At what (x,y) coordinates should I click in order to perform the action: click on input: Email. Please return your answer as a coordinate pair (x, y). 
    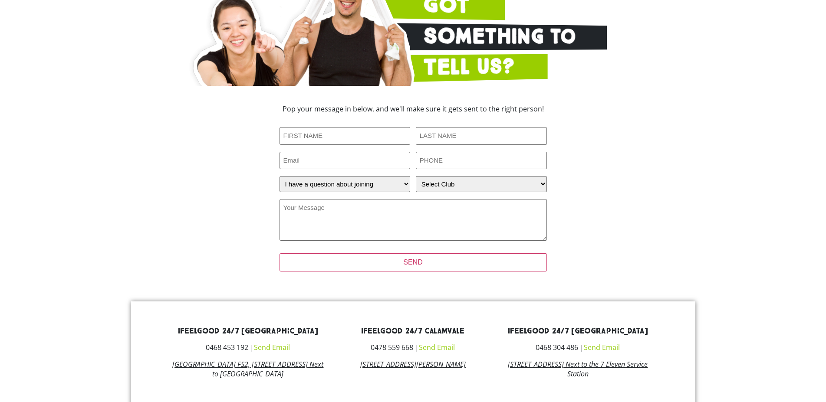
    Looking at the image, I should click on (345, 161).